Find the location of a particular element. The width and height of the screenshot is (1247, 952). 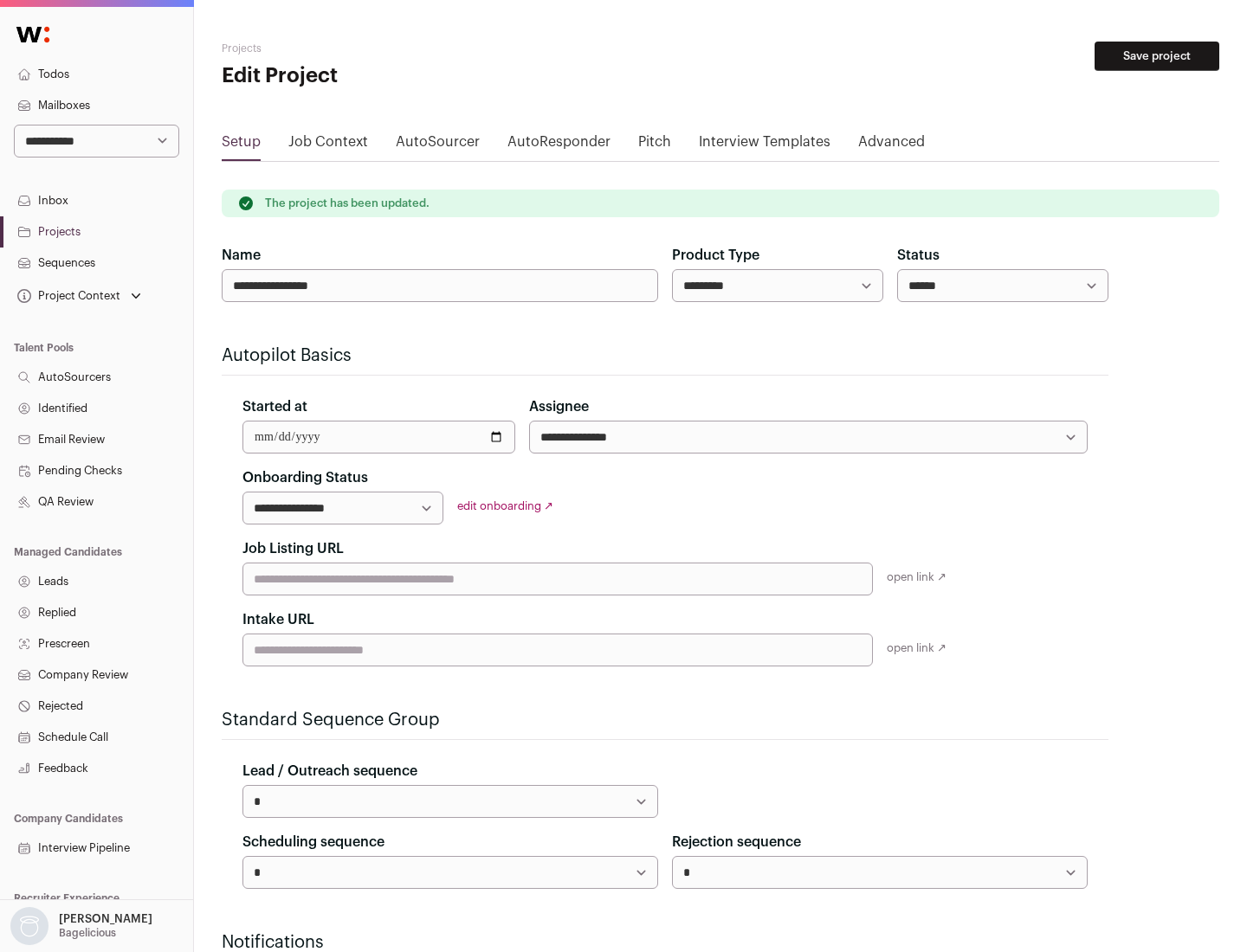

label: Scheduling sequence is located at coordinates (313, 843).